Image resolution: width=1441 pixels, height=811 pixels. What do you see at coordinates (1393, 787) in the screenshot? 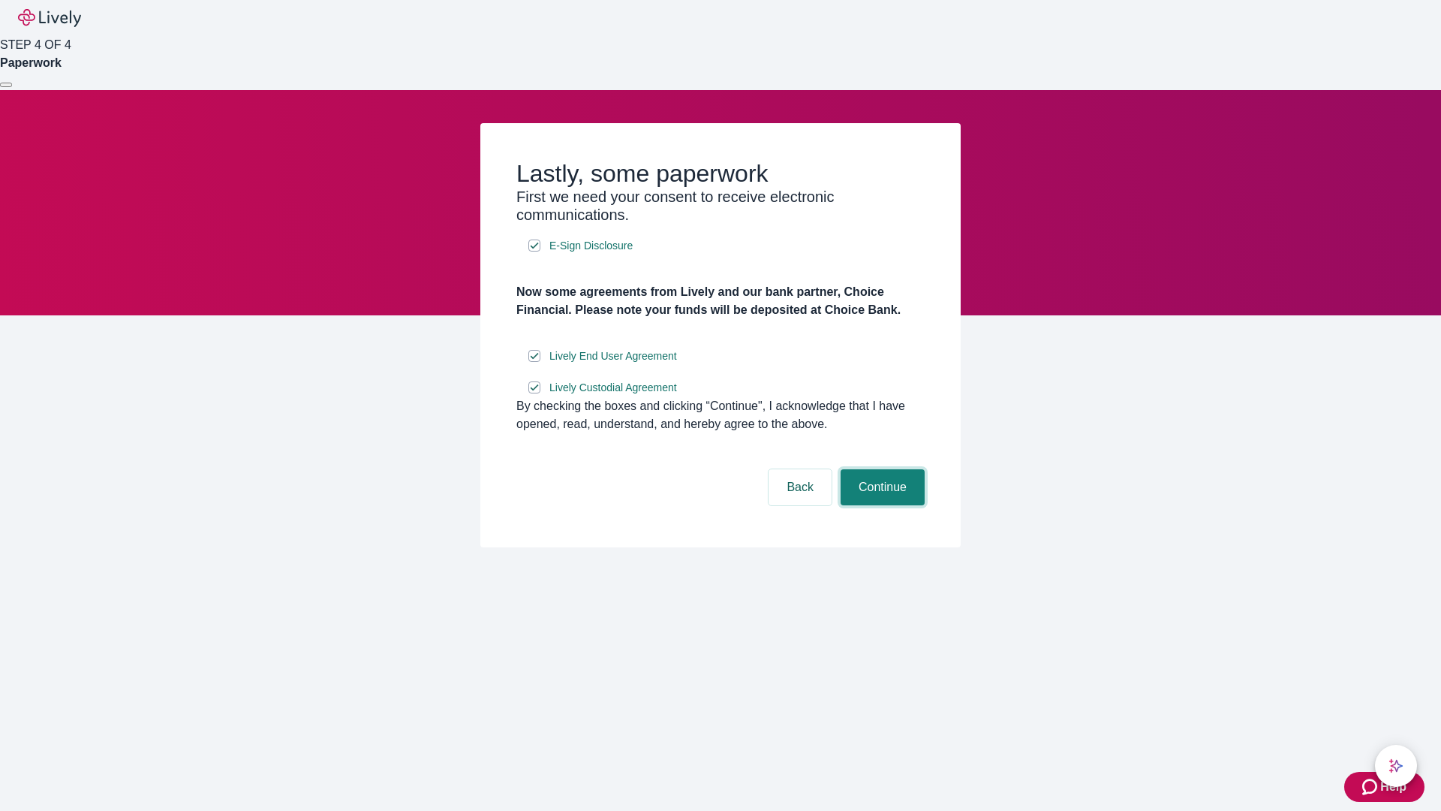
I see `span: Help` at bounding box center [1393, 787].